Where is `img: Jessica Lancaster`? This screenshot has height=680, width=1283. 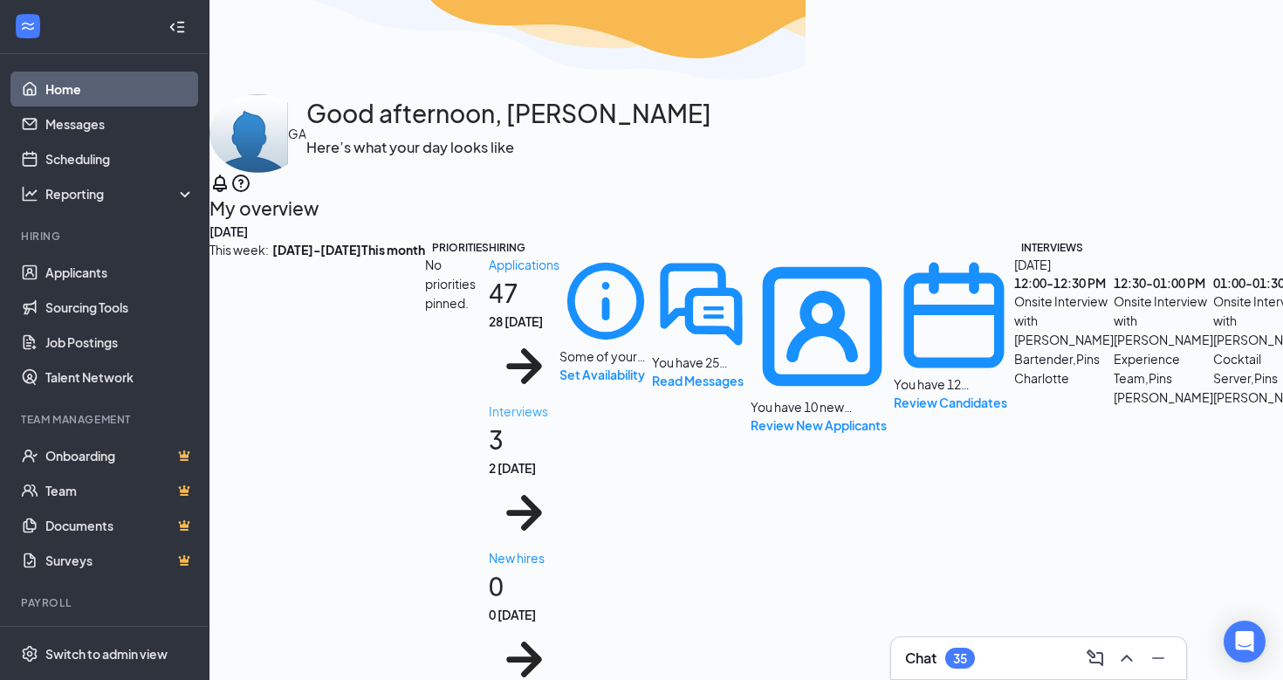 img: Jessica Lancaster is located at coordinates (249, 134).